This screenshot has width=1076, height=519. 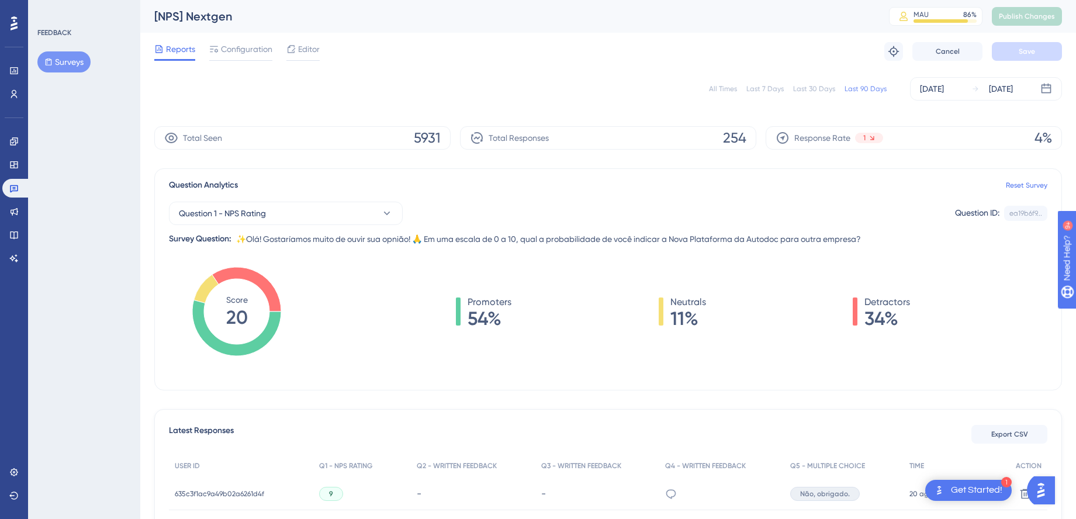 What do you see at coordinates (940, 494) in the screenshot?
I see `span: 20 ago. 2025, 16:01` at bounding box center [940, 494].